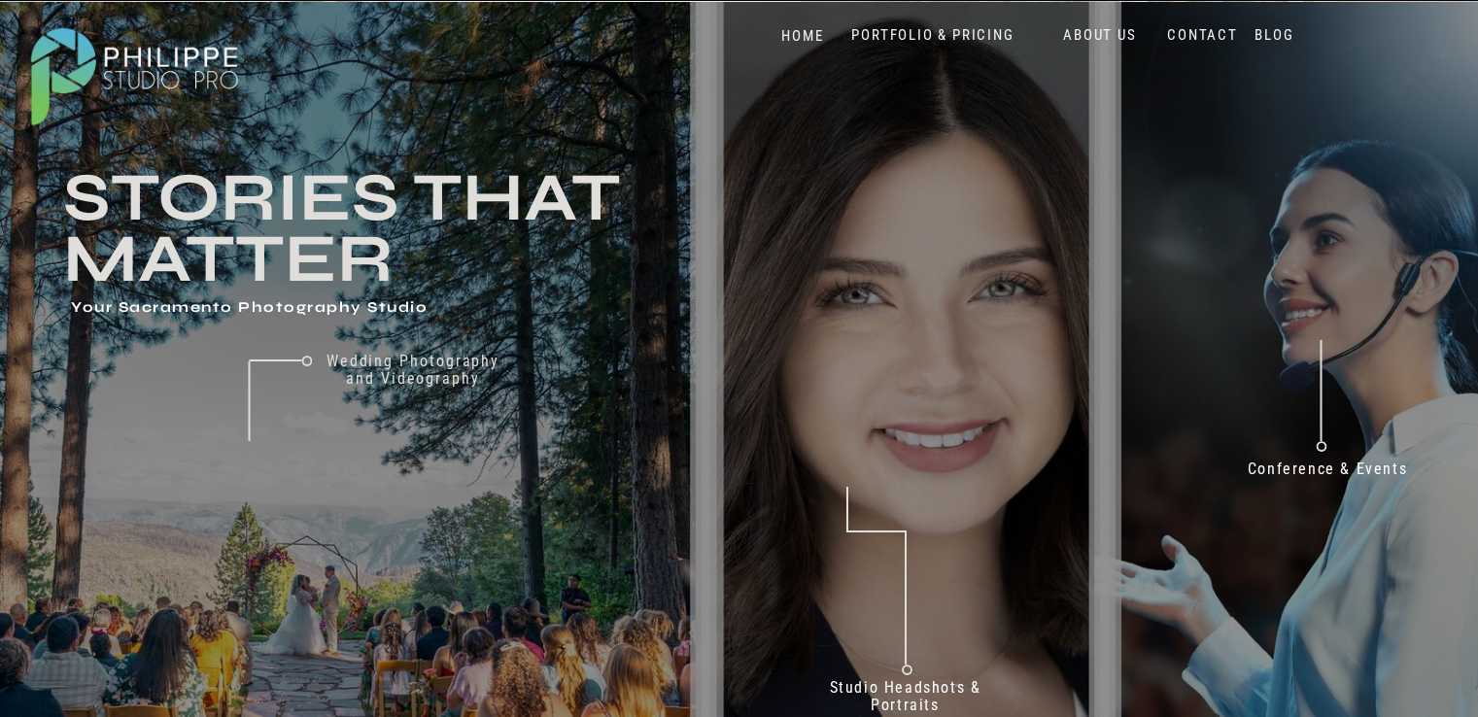 This screenshot has height=717, width=1478. What do you see at coordinates (933, 35) in the screenshot?
I see `a: PORTFOLIO & PRICING` at bounding box center [933, 35].